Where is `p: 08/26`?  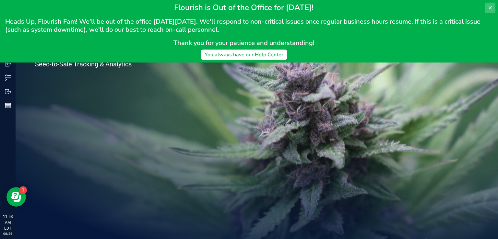
p: 08/26 is located at coordinates (8, 234).